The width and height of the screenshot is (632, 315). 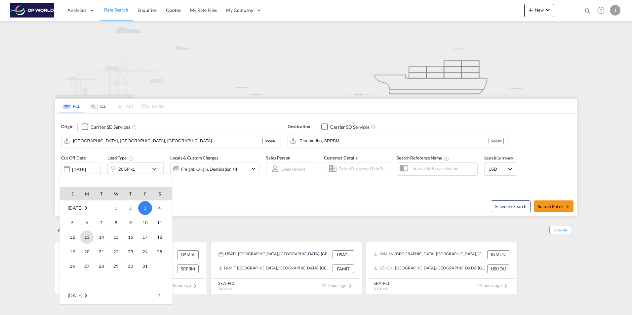 I want to click on td: Saturday October 11 2025, so click(x=162, y=223).